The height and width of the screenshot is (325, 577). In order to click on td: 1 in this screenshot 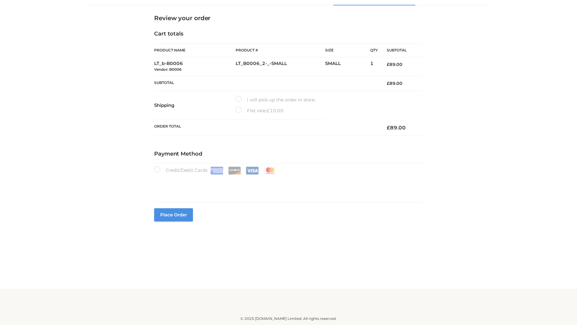, I will do `click(374, 66)`.